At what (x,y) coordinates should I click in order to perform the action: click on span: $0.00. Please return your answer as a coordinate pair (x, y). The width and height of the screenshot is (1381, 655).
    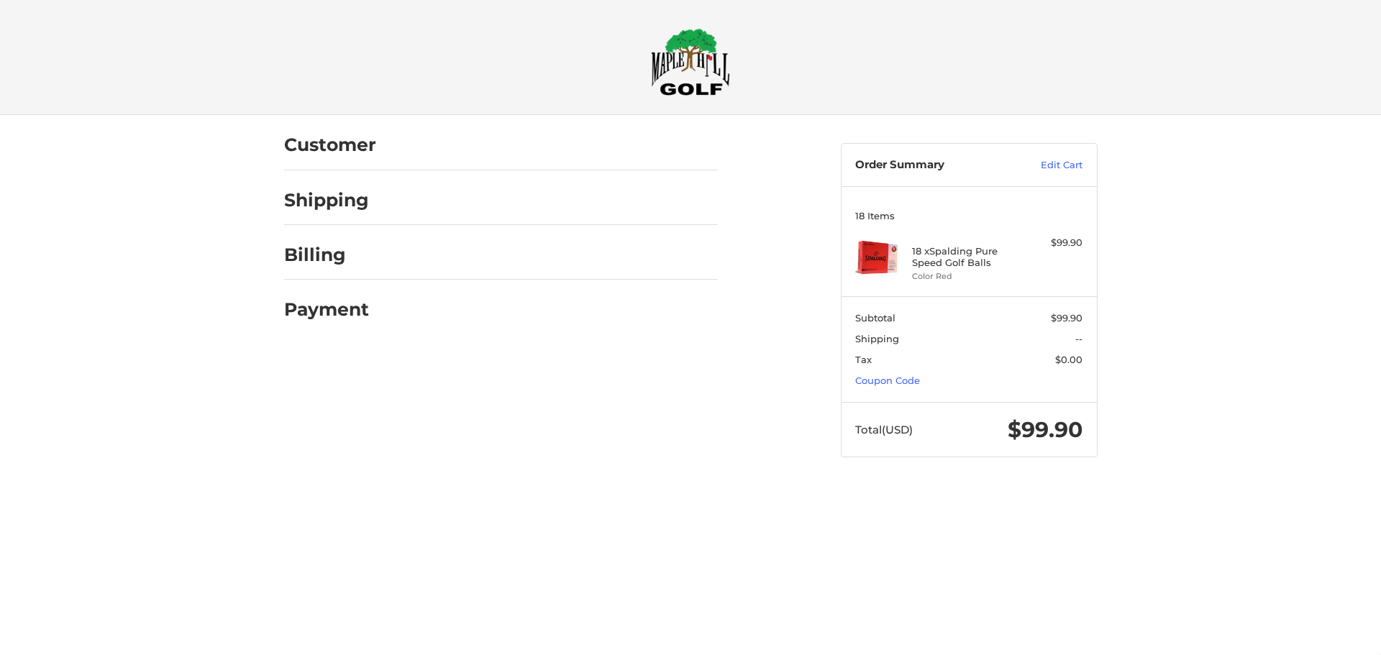
    Looking at the image, I should click on (1069, 360).